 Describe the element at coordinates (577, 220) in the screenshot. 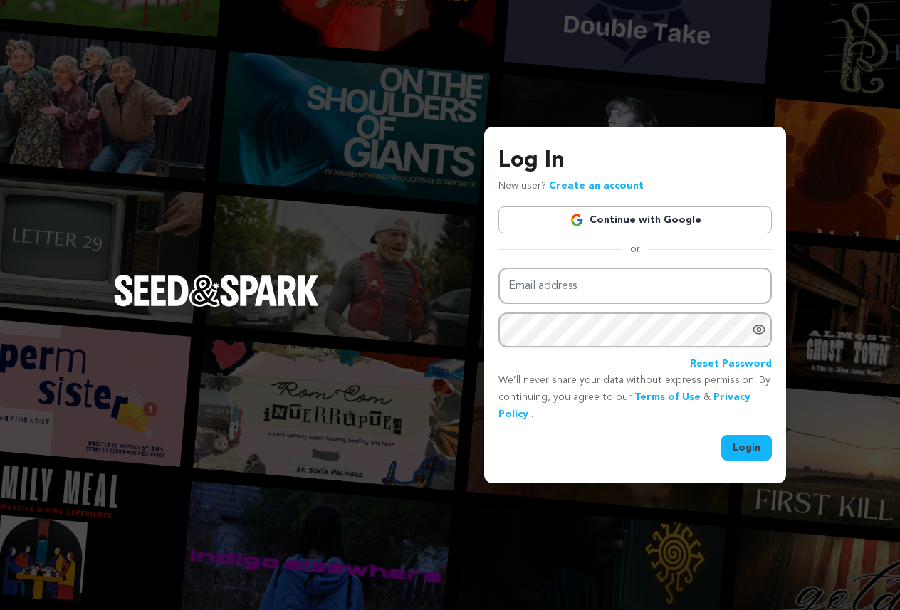

I see `img: Google logo` at that location.